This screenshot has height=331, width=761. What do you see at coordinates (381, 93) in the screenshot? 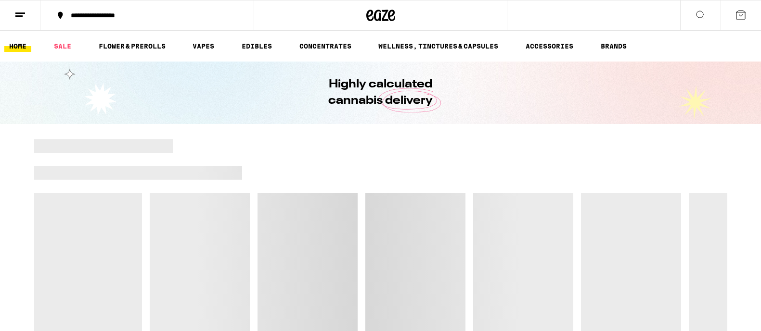
I see `h1: Highly calculated cannabis delivery` at bounding box center [381, 93].